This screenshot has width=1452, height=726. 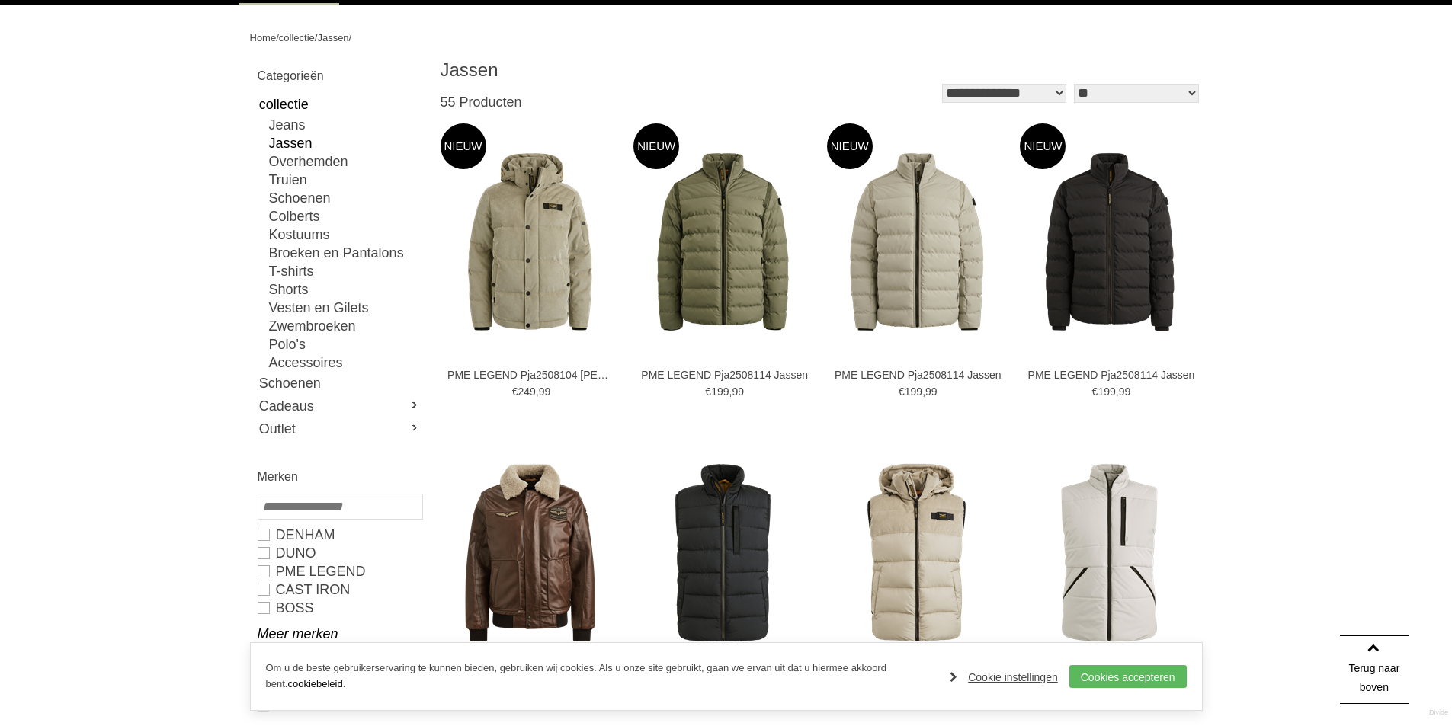 What do you see at coordinates (345, 326) in the screenshot?
I see `a: Zwembroeken` at bounding box center [345, 326].